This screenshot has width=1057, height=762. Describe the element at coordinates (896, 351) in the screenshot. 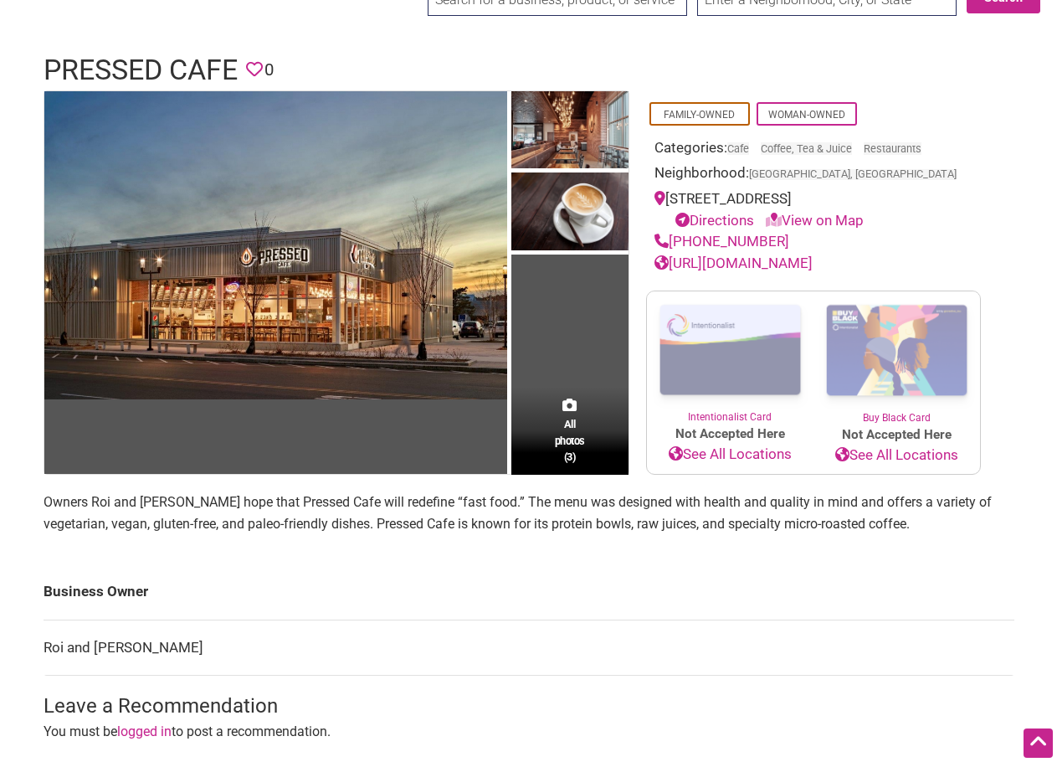

I see `img: Buy Black Card` at that location.